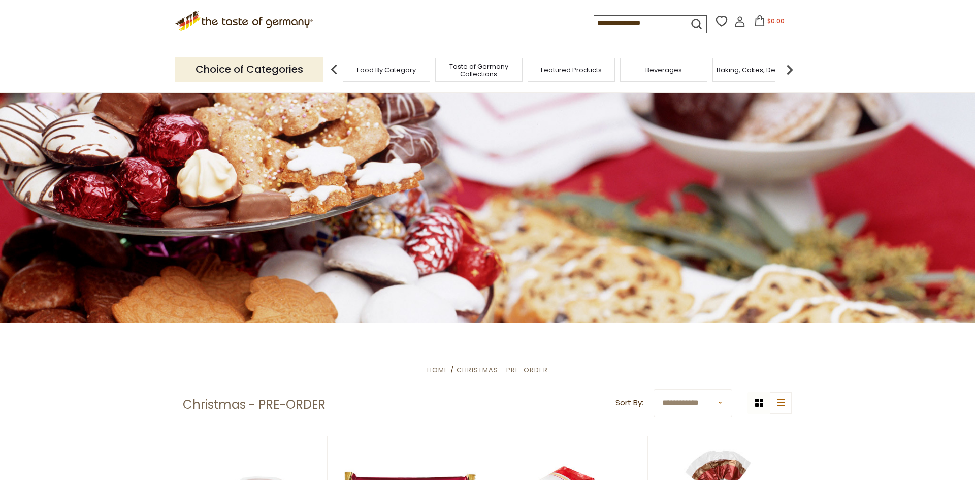 The width and height of the screenshot is (975, 480). Describe the element at coordinates (479, 70) in the screenshot. I see `span: Taste of Germany Collections` at that location.